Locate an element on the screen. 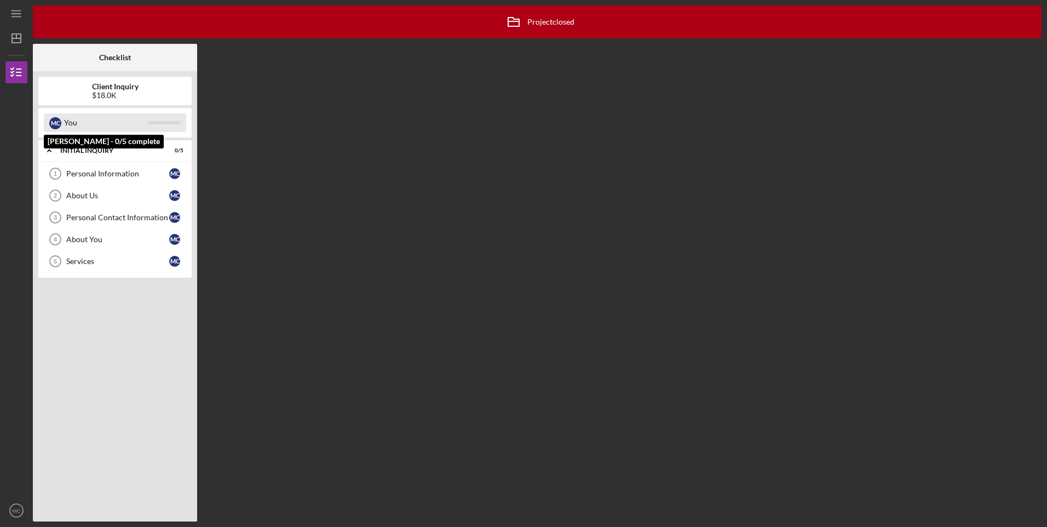  a: 1Personal InformationMC is located at coordinates (115, 174).